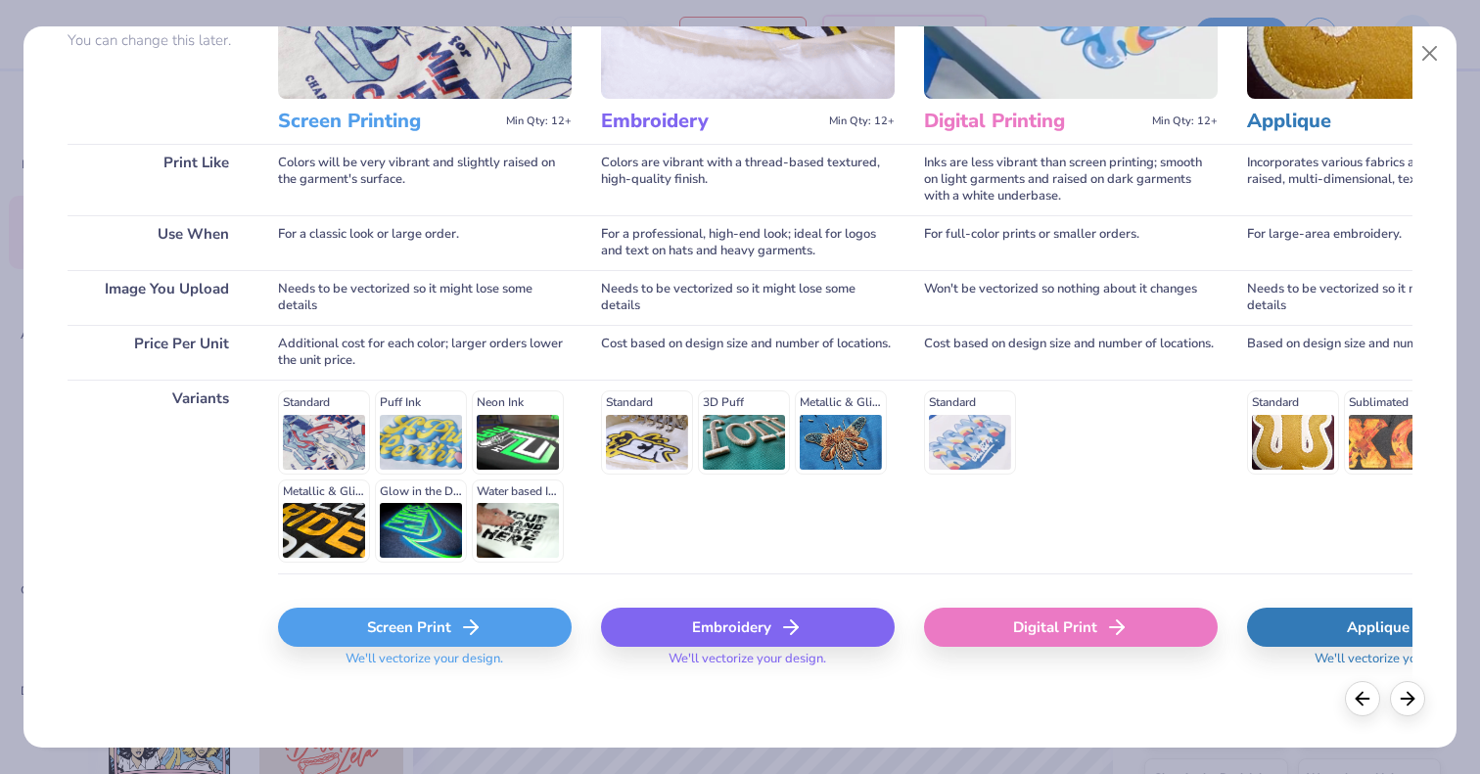 This screenshot has width=1480, height=774. Describe the element at coordinates (158, 243) in the screenshot. I see `div: Use When` at that location.